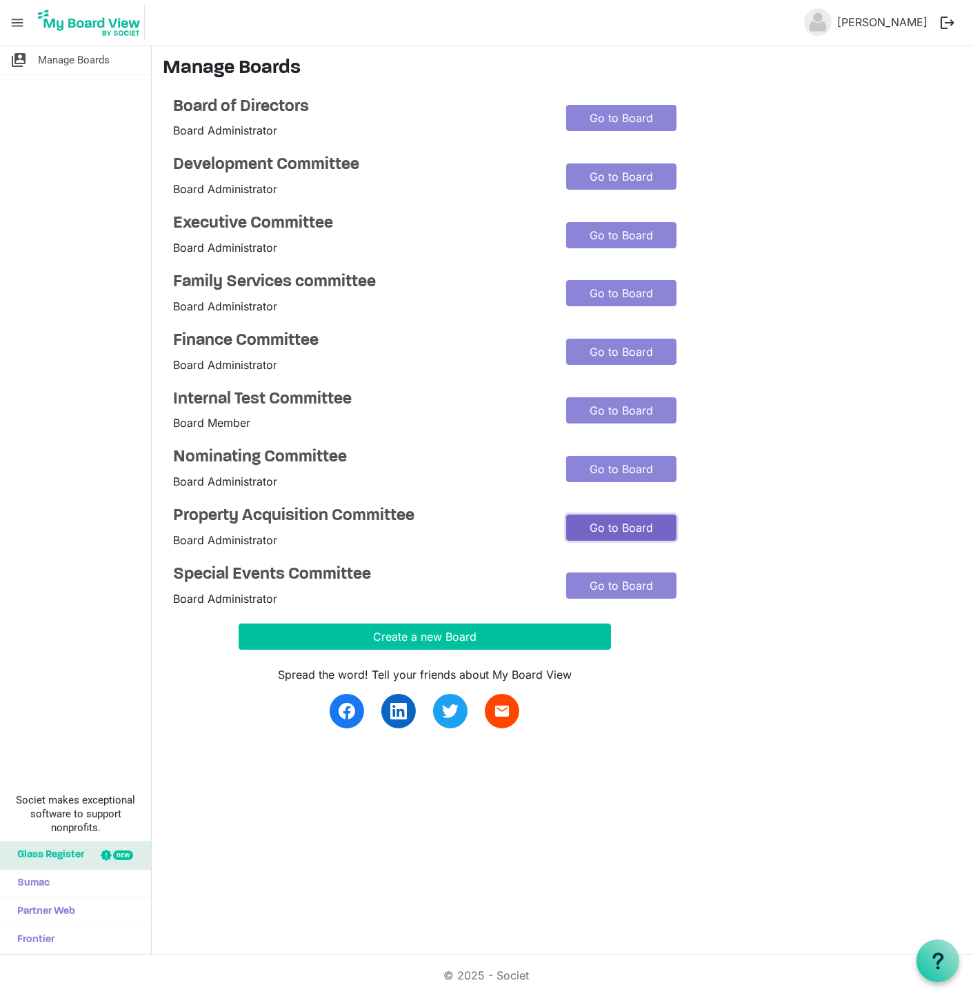 The height and width of the screenshot is (996, 973). What do you see at coordinates (359, 399) in the screenshot?
I see `h4: Internal Test Committee` at bounding box center [359, 399].